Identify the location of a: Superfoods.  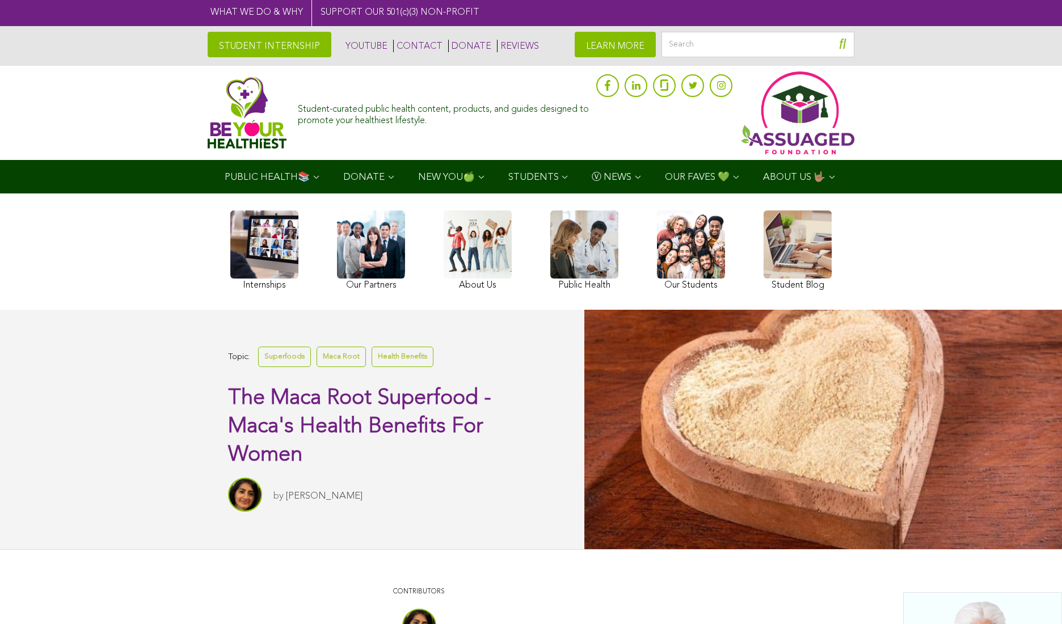
(284, 356).